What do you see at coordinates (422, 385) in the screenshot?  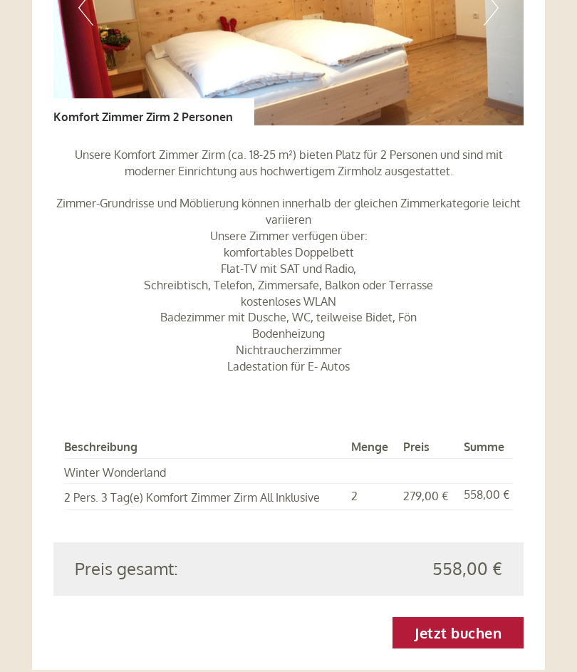 I see `button: Senden` at bounding box center [422, 385].